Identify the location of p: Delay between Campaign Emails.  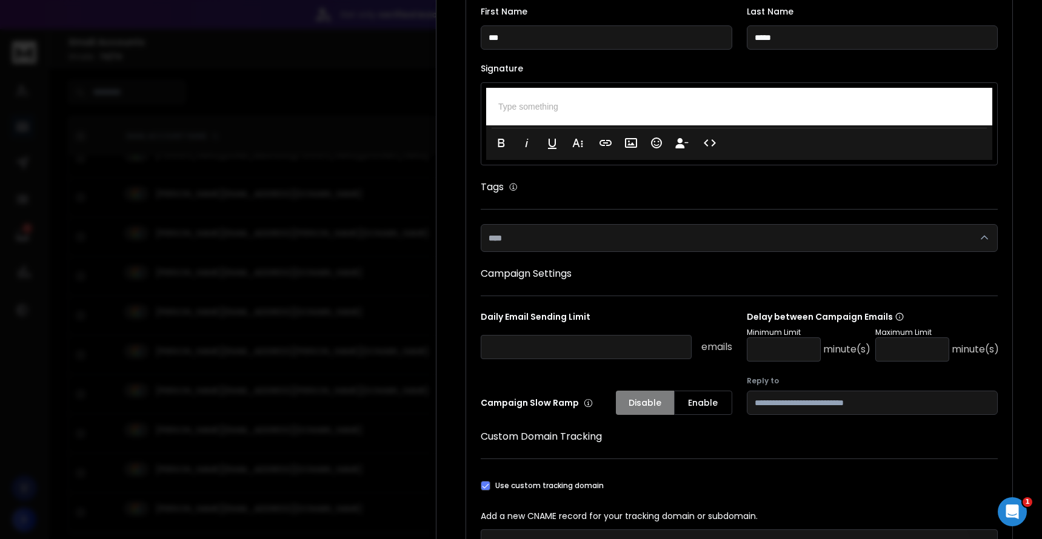
(872, 317).